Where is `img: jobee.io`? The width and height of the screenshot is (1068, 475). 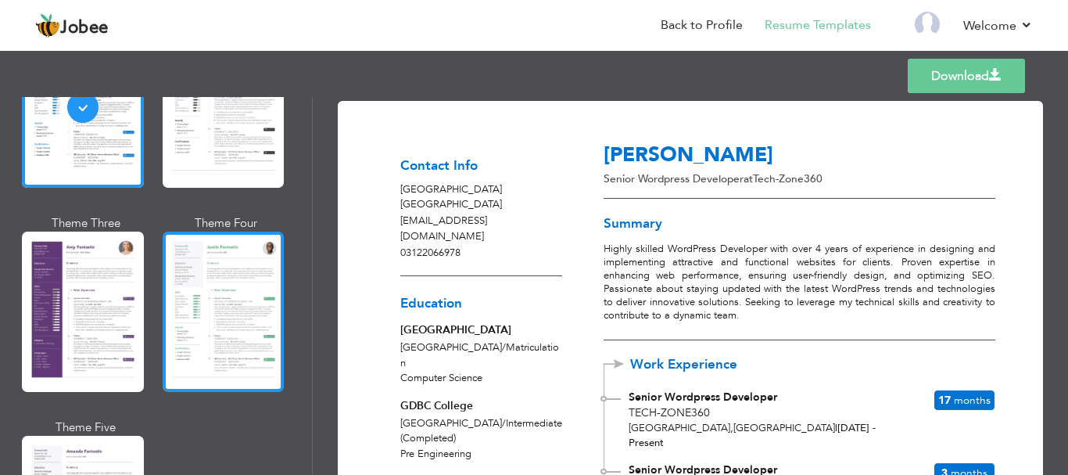
img: jobee.io is located at coordinates (48, 26).